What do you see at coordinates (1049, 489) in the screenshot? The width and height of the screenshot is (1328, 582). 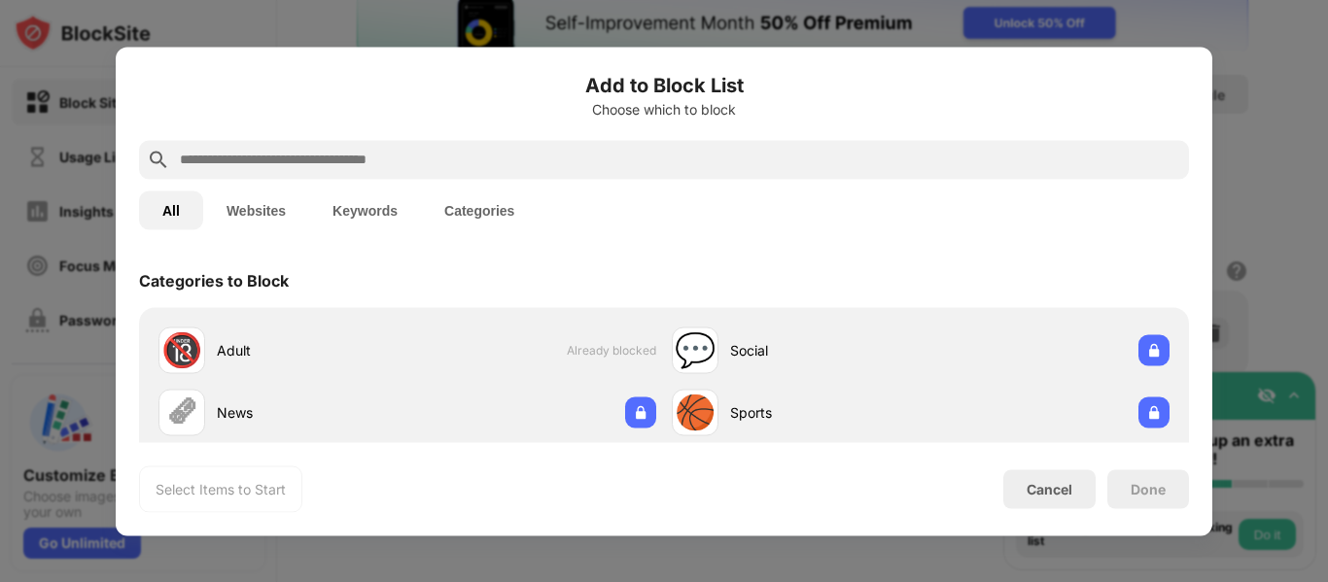 I see `div: Cancel` at bounding box center [1049, 489].